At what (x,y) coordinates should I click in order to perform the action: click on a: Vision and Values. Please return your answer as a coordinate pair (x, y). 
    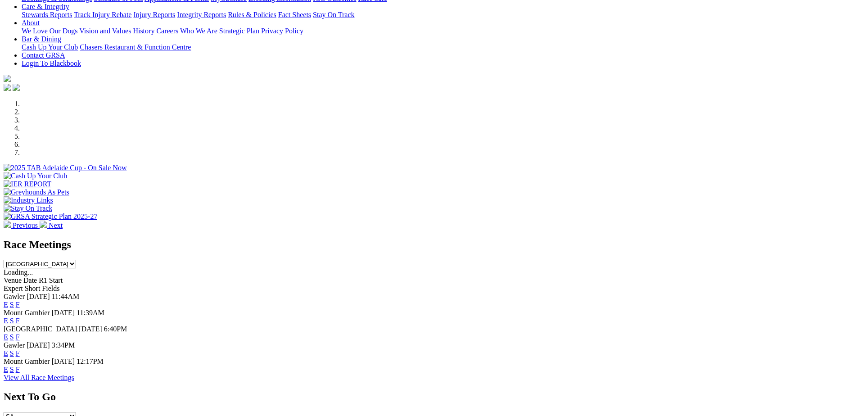
    Looking at the image, I should click on (105, 31).